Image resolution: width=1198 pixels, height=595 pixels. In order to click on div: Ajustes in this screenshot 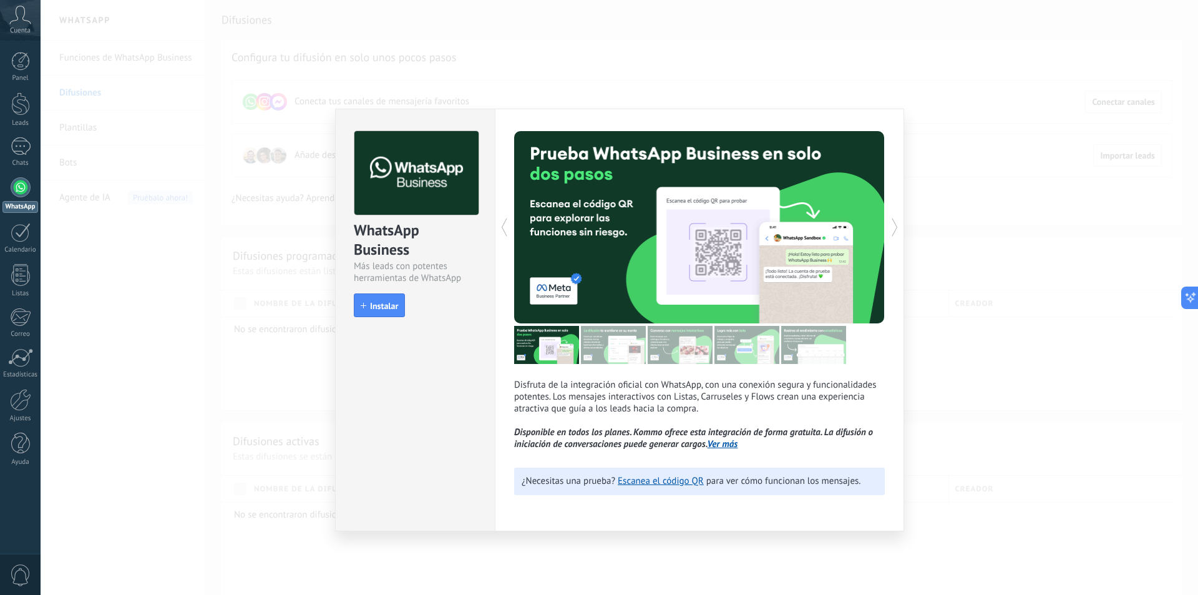, I will do `click(21, 418)`.